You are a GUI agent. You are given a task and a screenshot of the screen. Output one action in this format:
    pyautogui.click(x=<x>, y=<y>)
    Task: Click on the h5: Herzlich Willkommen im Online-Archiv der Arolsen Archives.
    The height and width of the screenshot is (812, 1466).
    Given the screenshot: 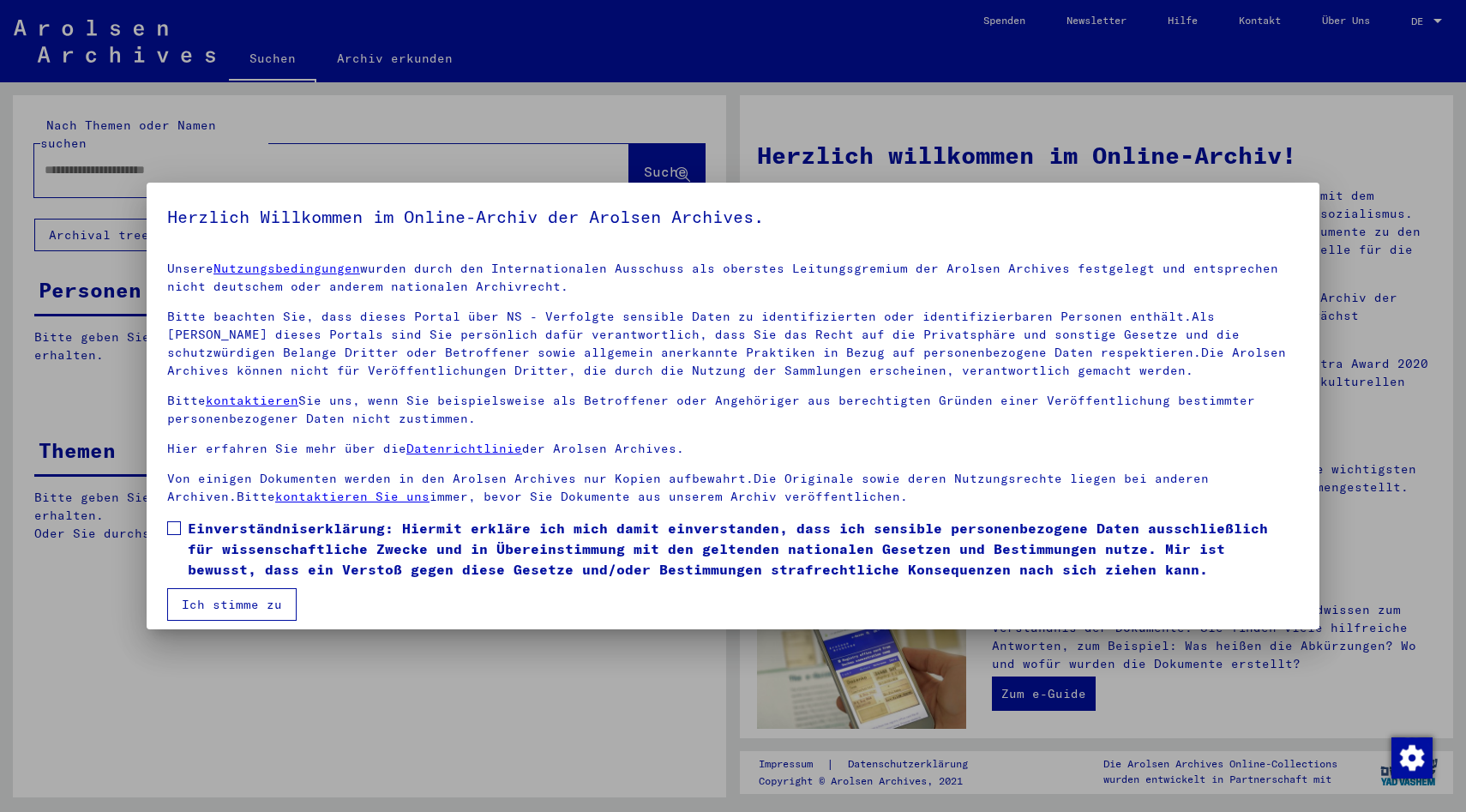 What is the action you would take?
    pyautogui.click(x=733, y=217)
    